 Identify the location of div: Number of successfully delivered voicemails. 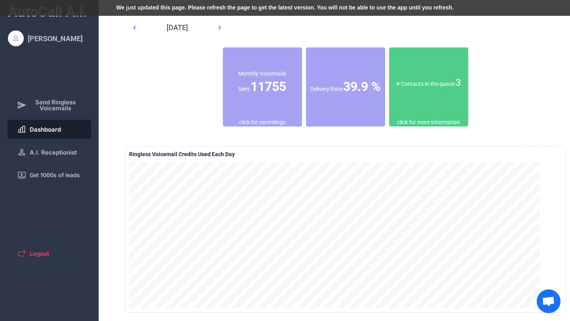
(262, 83).